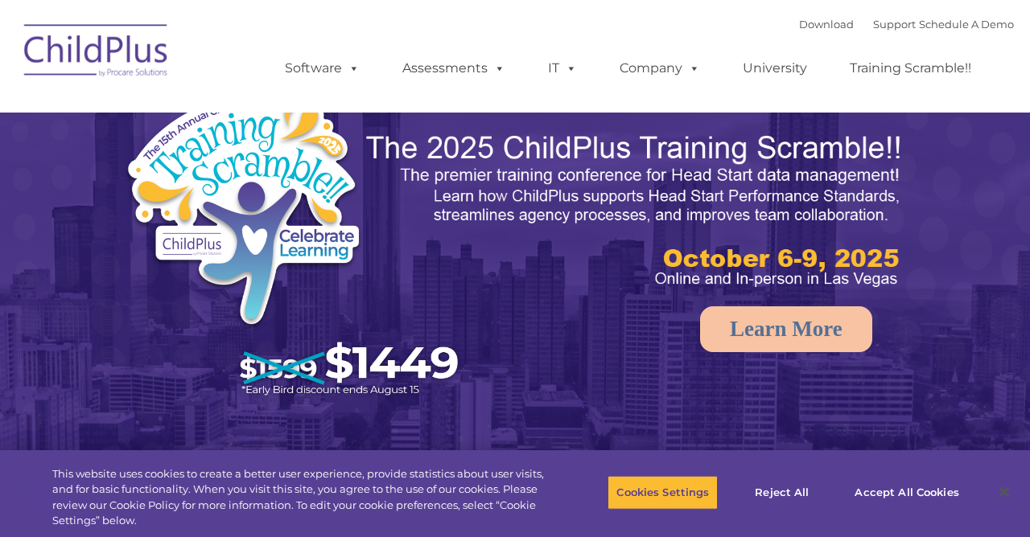 The height and width of the screenshot is (537, 1030). What do you see at coordinates (257, 178) in the screenshot?
I see `span: Phone number` at bounding box center [257, 178].